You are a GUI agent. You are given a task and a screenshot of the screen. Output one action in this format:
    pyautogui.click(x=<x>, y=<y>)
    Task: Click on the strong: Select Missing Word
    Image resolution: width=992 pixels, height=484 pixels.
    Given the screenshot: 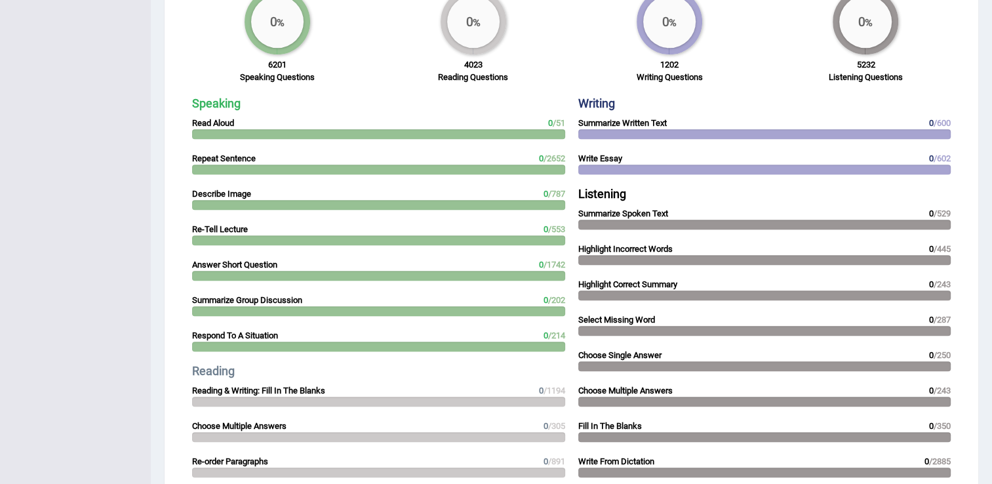 What is the action you would take?
    pyautogui.click(x=617, y=319)
    